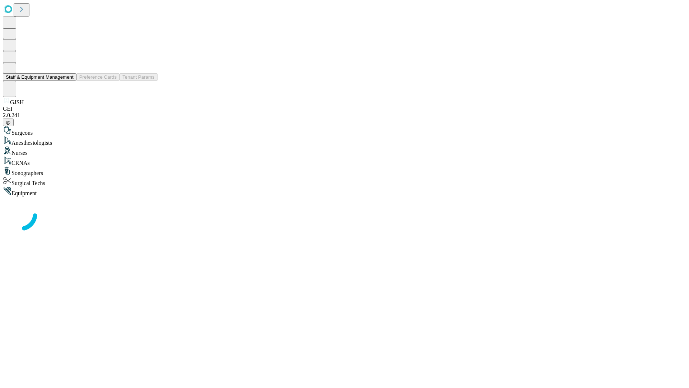 The width and height of the screenshot is (689, 388). Describe the element at coordinates (345, 161) in the screenshot. I see `div: CRNAs` at that location.